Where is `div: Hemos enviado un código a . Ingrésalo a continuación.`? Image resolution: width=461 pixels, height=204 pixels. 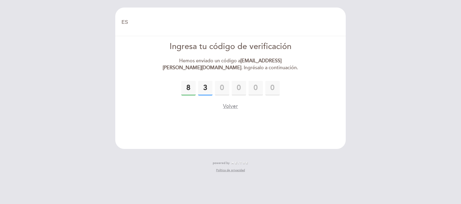 div: Hemos enviado un código a . Ingrésalo a continuación. is located at coordinates (231, 64).